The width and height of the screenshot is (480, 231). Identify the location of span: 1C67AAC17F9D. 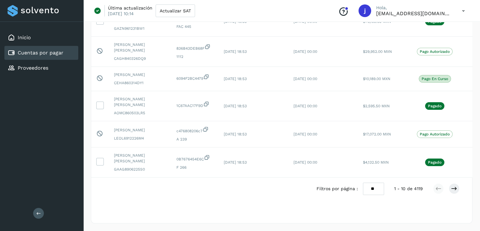
(195, 105).